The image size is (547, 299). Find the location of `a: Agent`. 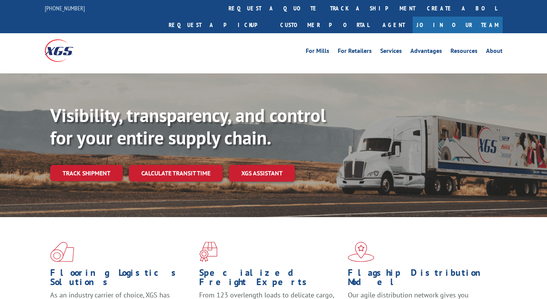

a: Agent is located at coordinates (394, 25).